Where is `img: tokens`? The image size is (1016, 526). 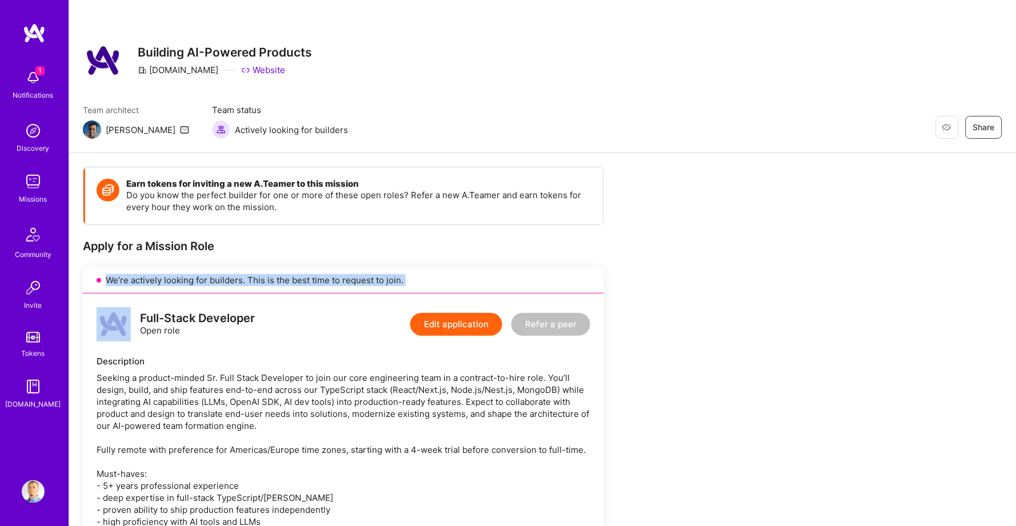 img: tokens is located at coordinates (33, 337).